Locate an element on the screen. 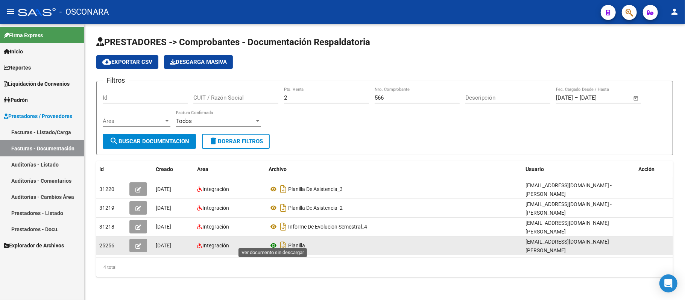 This screenshot has width=685, height=300. button: Exportar CSV is located at coordinates (127, 62).